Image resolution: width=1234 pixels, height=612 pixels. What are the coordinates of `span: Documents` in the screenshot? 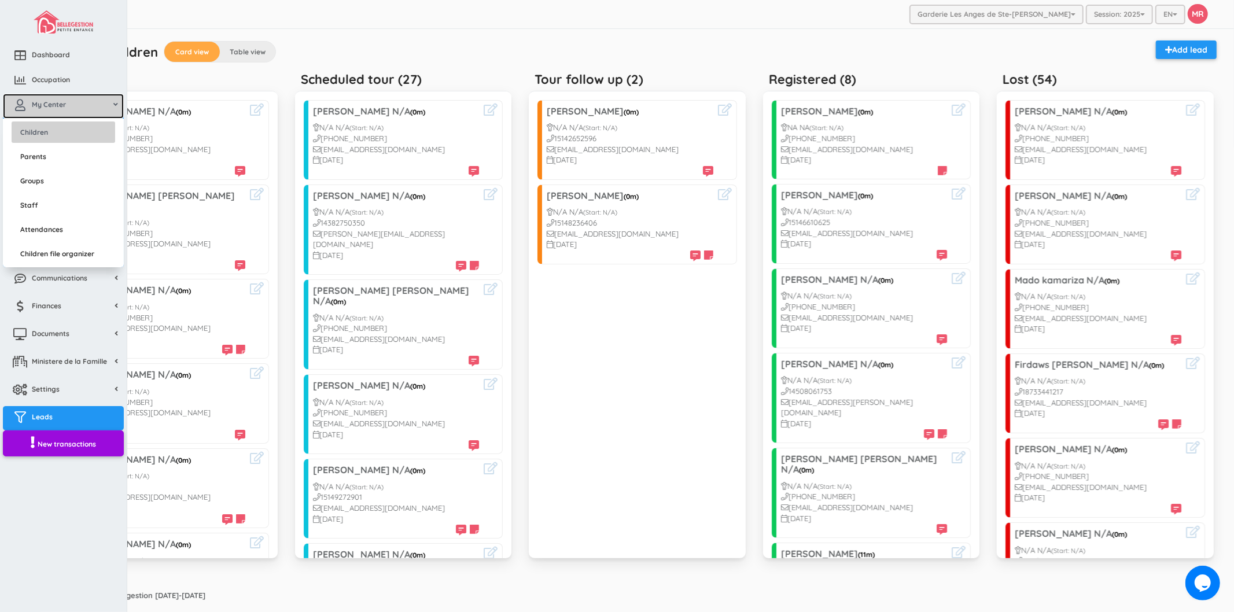 It's located at (50, 333).